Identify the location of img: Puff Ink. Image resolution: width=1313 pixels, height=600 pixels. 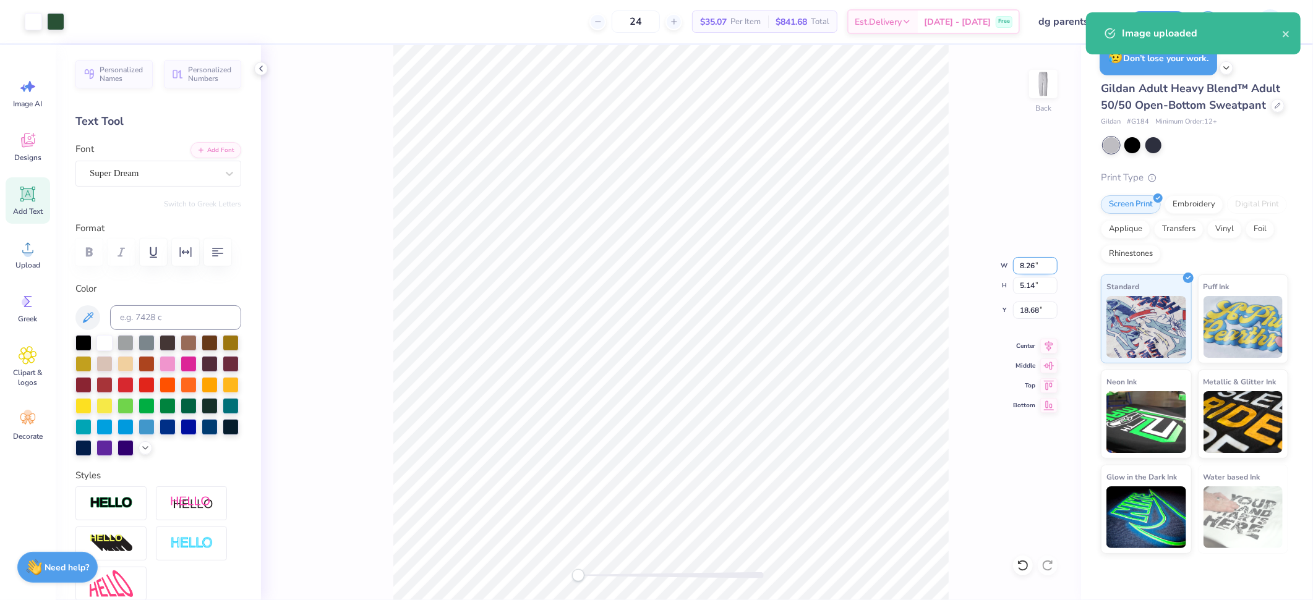
(1243, 327).